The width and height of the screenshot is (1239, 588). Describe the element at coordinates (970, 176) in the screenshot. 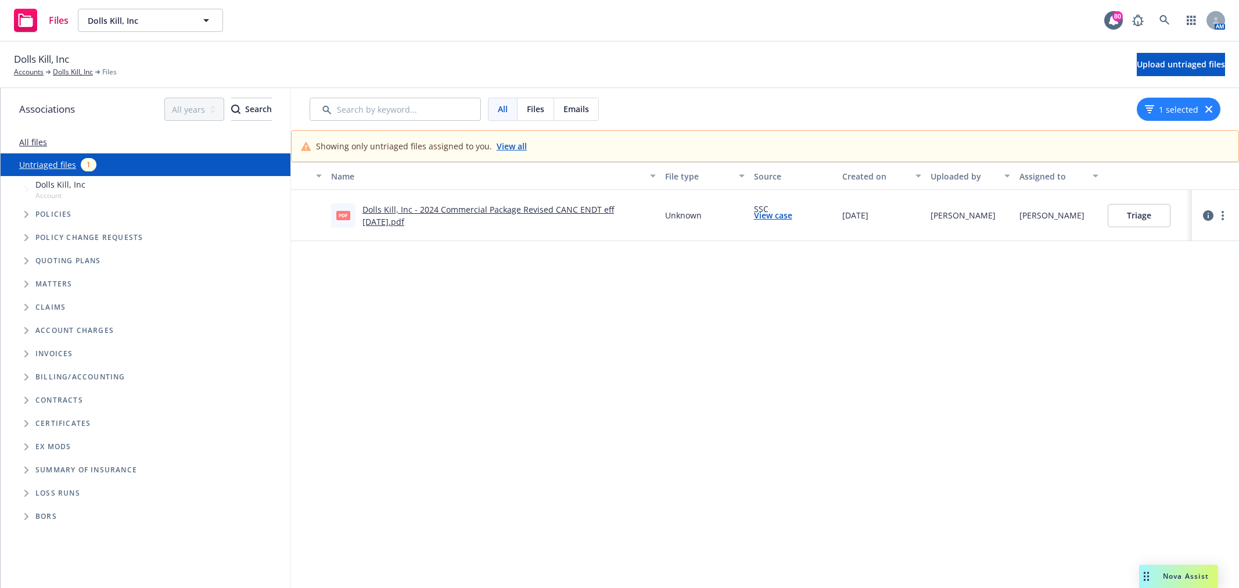

I see `button: Uploaded by` at that location.